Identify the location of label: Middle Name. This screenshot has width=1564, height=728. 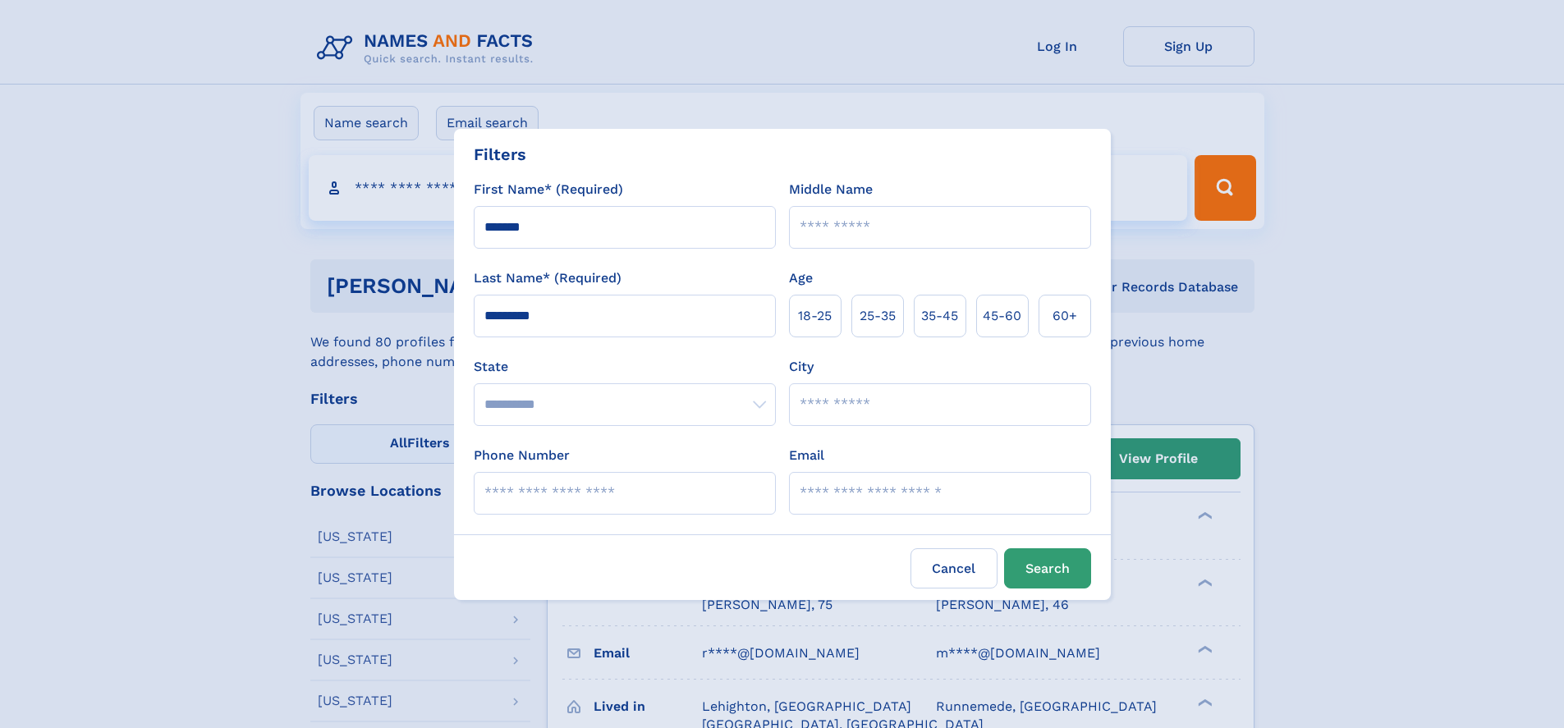
(831, 190).